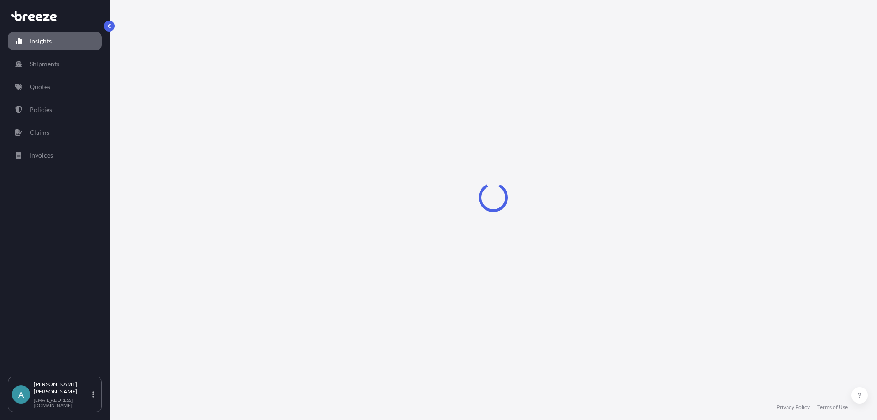  I want to click on a: Terms of Use, so click(832, 407).